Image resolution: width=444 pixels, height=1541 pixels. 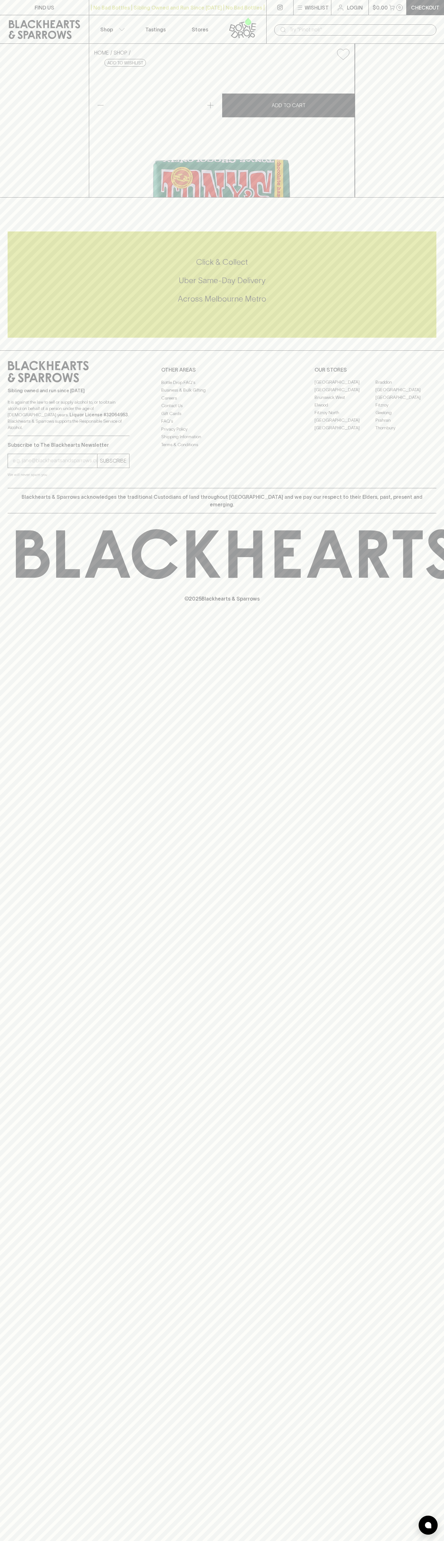 I want to click on a: Shipping Information, so click(x=222, y=437).